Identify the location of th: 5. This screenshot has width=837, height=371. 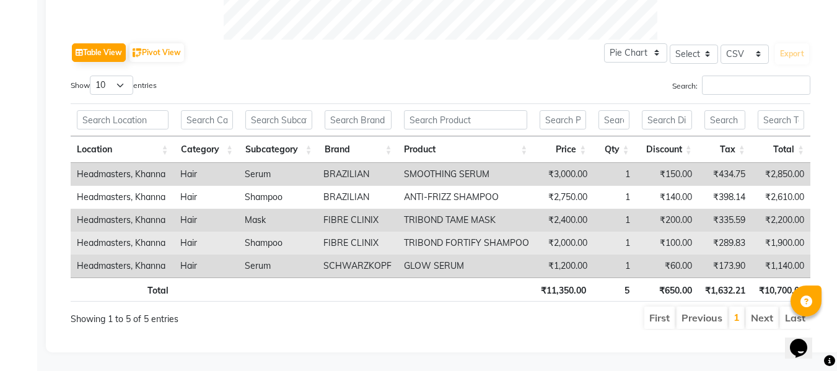
(613, 289).